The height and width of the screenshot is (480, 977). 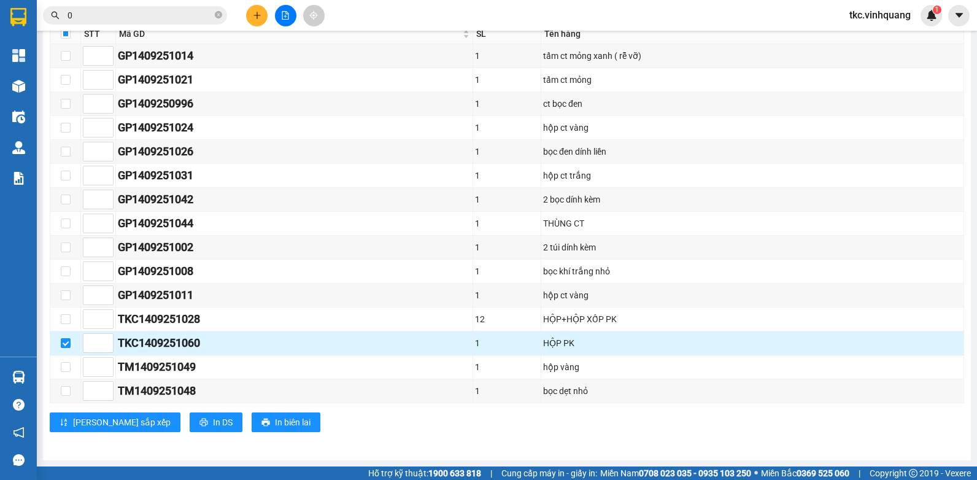 I want to click on td: TM1409251048, so click(x=295, y=391).